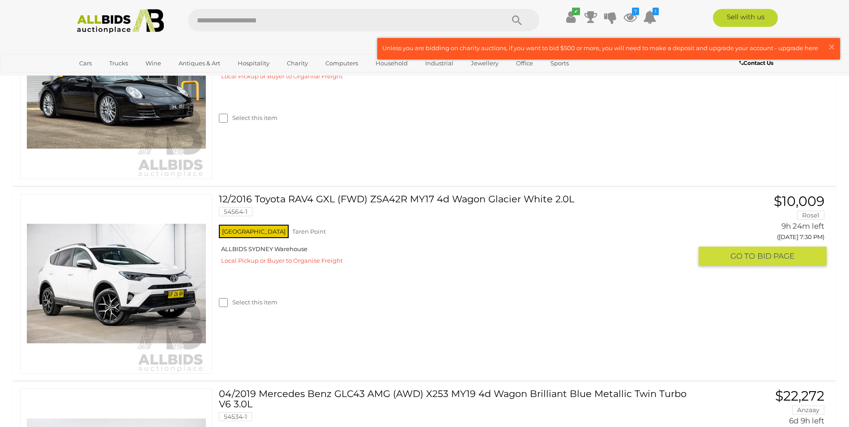 This screenshot has width=849, height=427. What do you see at coordinates (776, 256) in the screenshot?
I see `span: BID PAGE` at bounding box center [776, 256].